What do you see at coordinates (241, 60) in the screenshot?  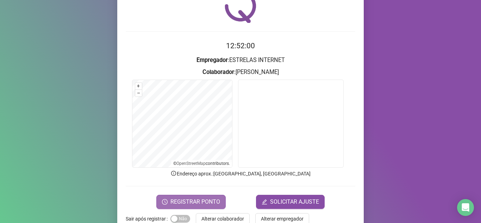 I see `h3: : ESTRELAS INTERNET` at bounding box center [241, 60].